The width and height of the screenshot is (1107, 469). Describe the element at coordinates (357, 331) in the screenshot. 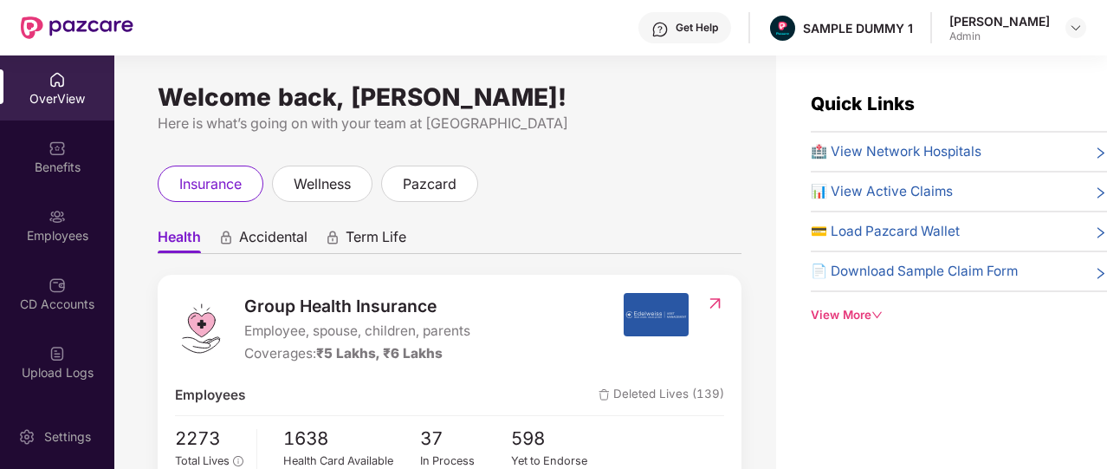

I see `span: Employee, spouse, children, parents` at that location.